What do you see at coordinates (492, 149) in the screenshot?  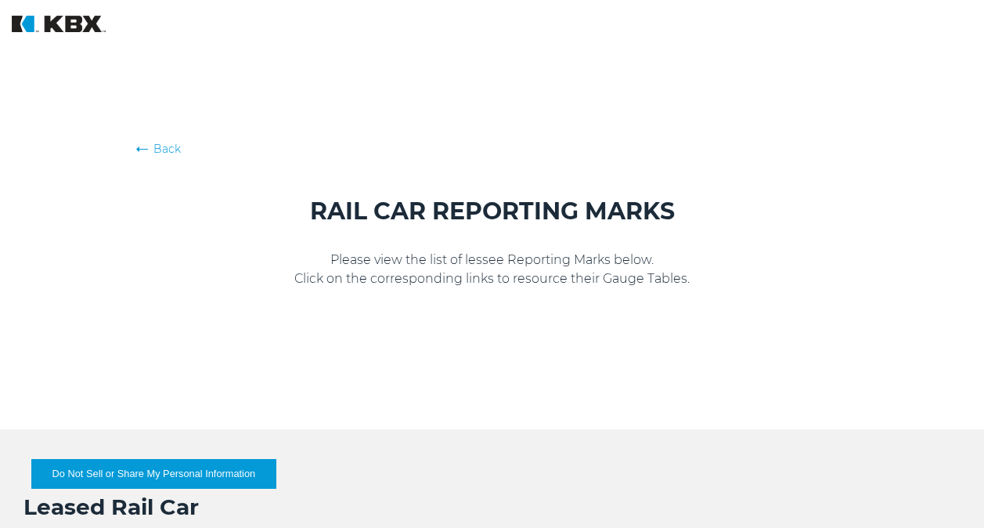 I see `a: Back` at bounding box center [492, 149].